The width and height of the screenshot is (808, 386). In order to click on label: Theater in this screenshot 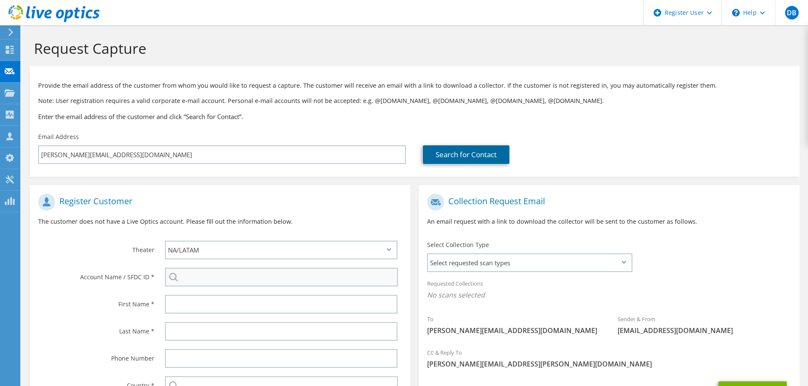, I will do `click(96, 248)`.